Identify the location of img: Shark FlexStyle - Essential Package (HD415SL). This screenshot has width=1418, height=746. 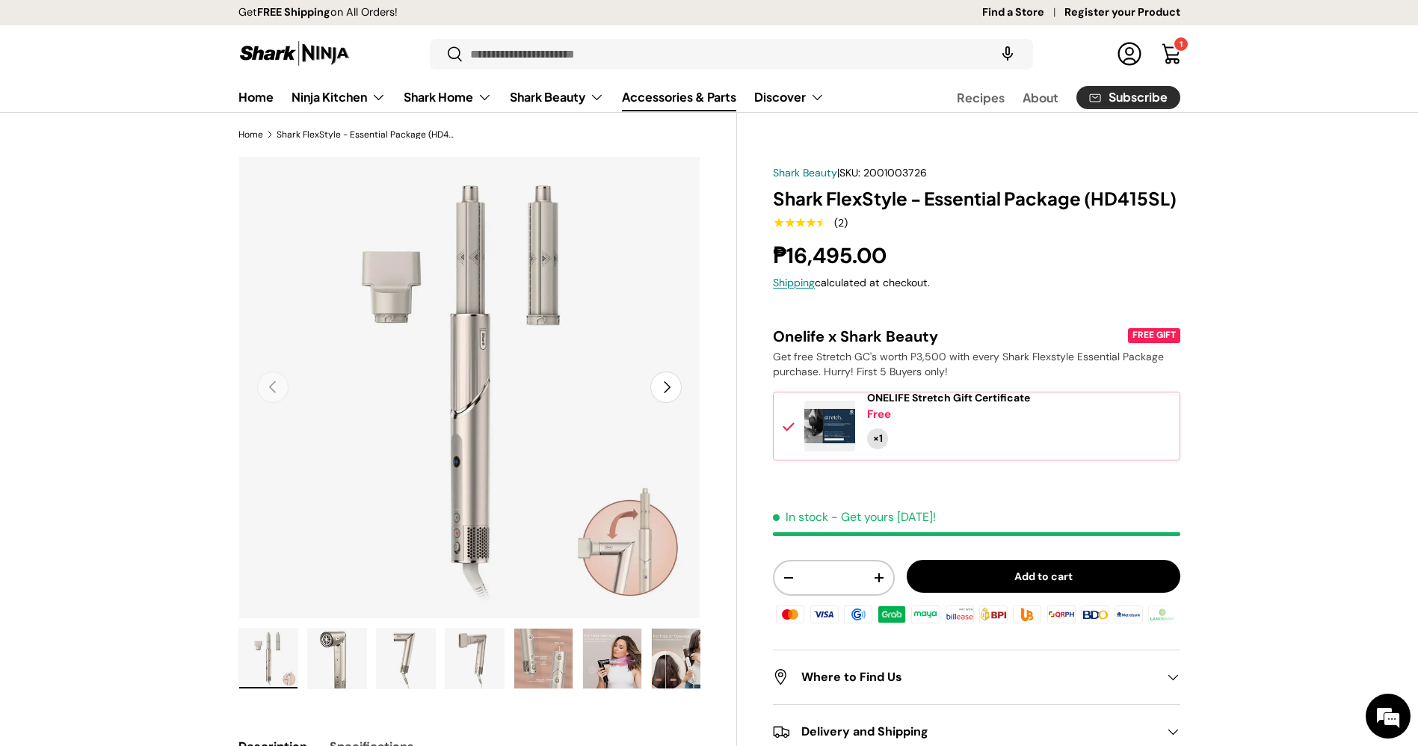
(406, 658).